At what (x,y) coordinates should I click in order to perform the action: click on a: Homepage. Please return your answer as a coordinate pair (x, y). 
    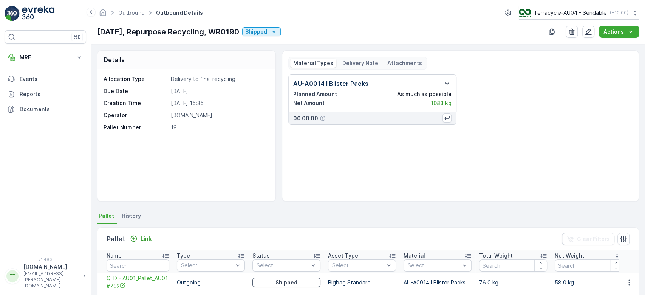
    Looking at the image, I should click on (103, 14).